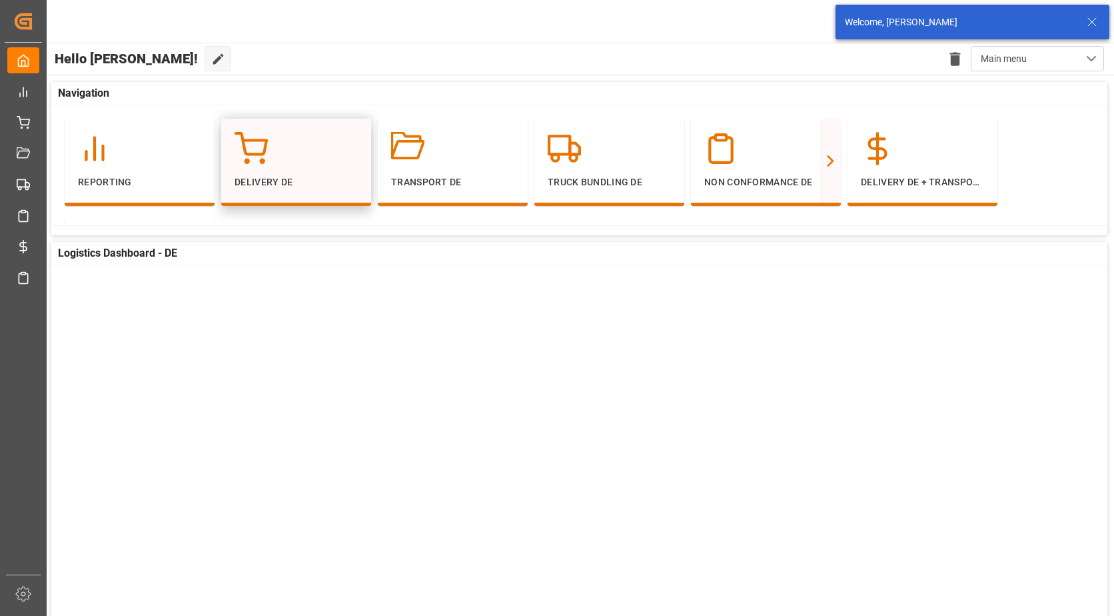  What do you see at coordinates (83, 93) in the screenshot?
I see `span: Navigation` at bounding box center [83, 93].